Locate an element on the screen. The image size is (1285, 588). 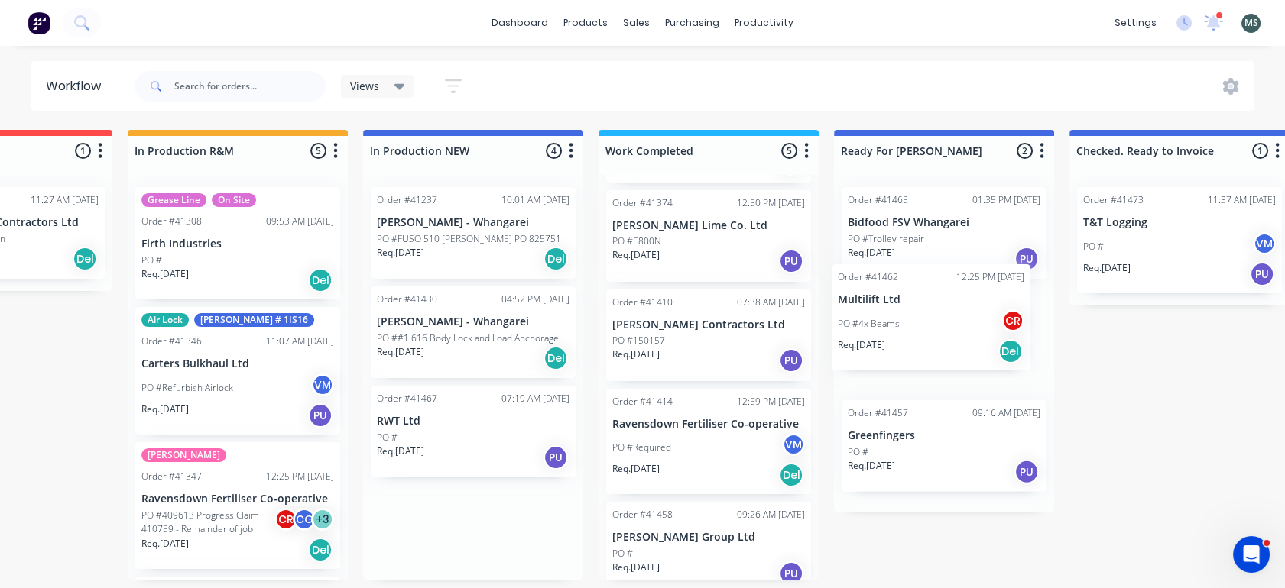
span: 2 is located at coordinates (1024, 151).